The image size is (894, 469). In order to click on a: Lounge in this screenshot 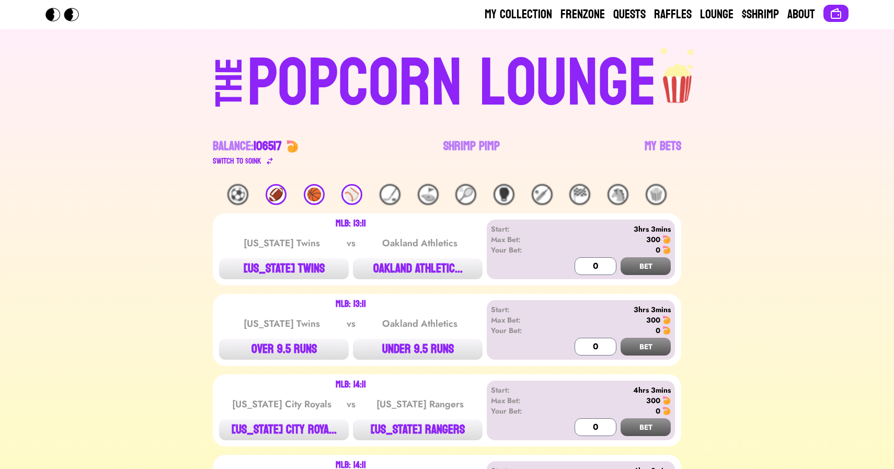, I will do `click(717, 15)`.